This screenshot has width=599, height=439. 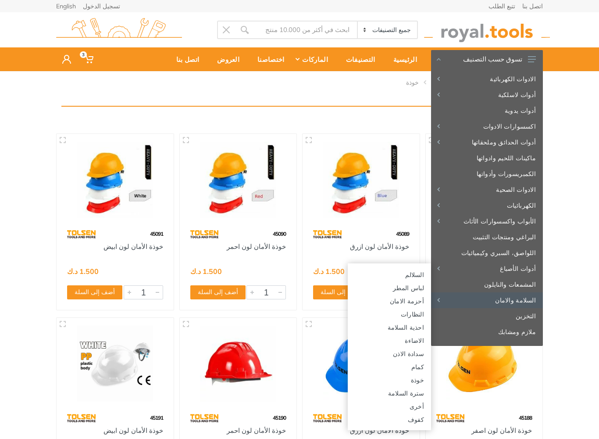 What do you see at coordinates (390, 366) in the screenshot?
I see `a: كمام` at bounding box center [390, 366].